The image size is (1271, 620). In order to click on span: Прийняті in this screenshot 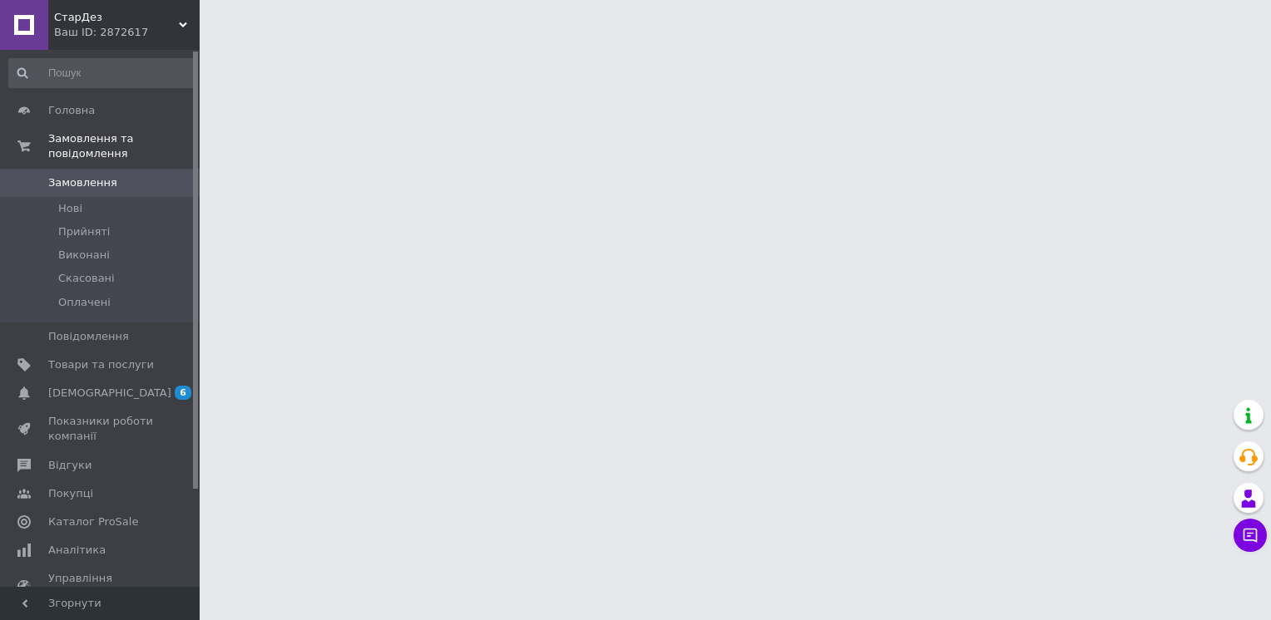, I will do `click(84, 232)`.